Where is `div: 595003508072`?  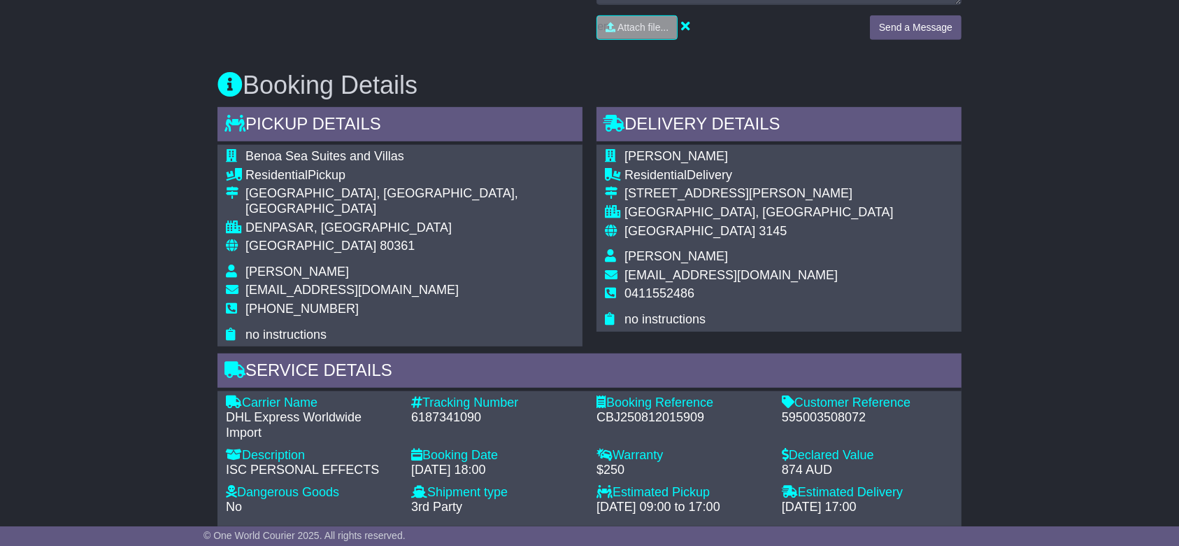 div: 595003508072 is located at coordinates (867, 418).